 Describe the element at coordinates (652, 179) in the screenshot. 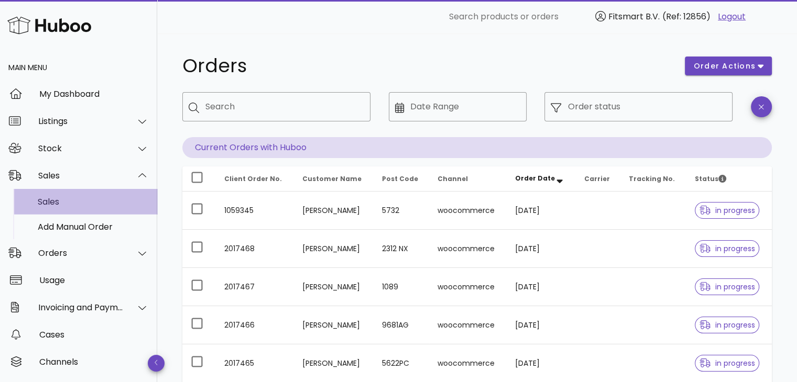

I see `span: Tracking No.` at that location.